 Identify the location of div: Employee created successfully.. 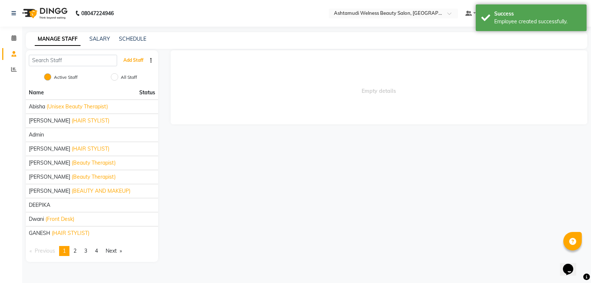
(537, 21).